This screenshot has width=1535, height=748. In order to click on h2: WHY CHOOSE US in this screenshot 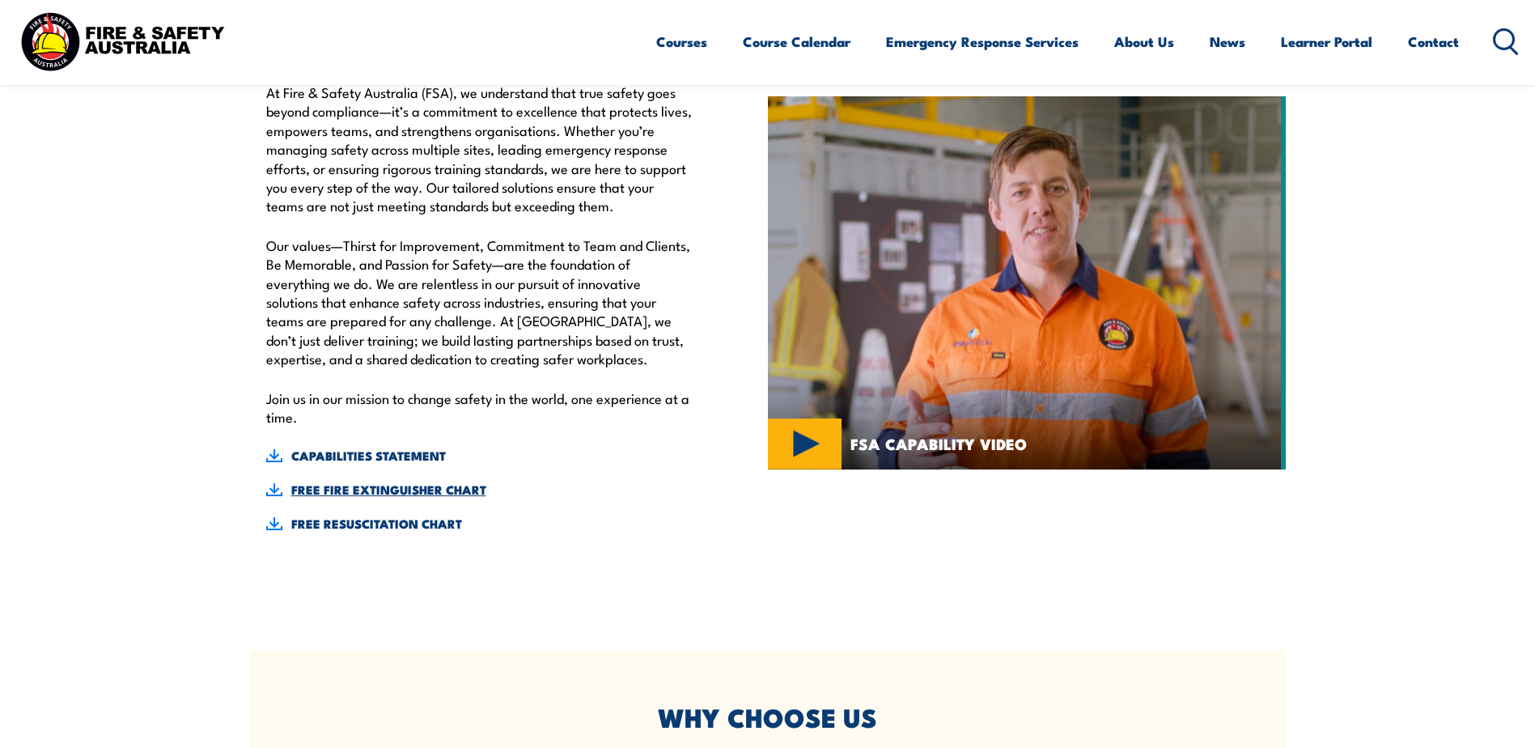, I will do `click(768, 716)`.